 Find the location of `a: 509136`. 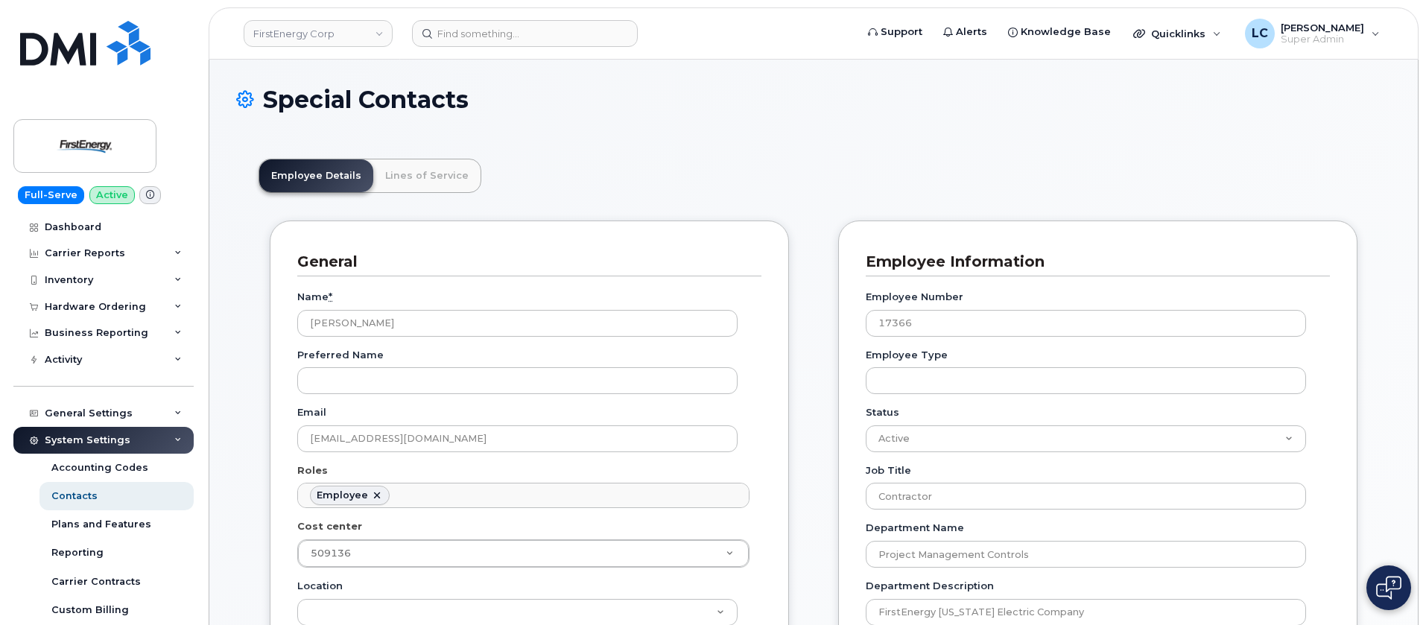

a: 509136 is located at coordinates (523, 554).